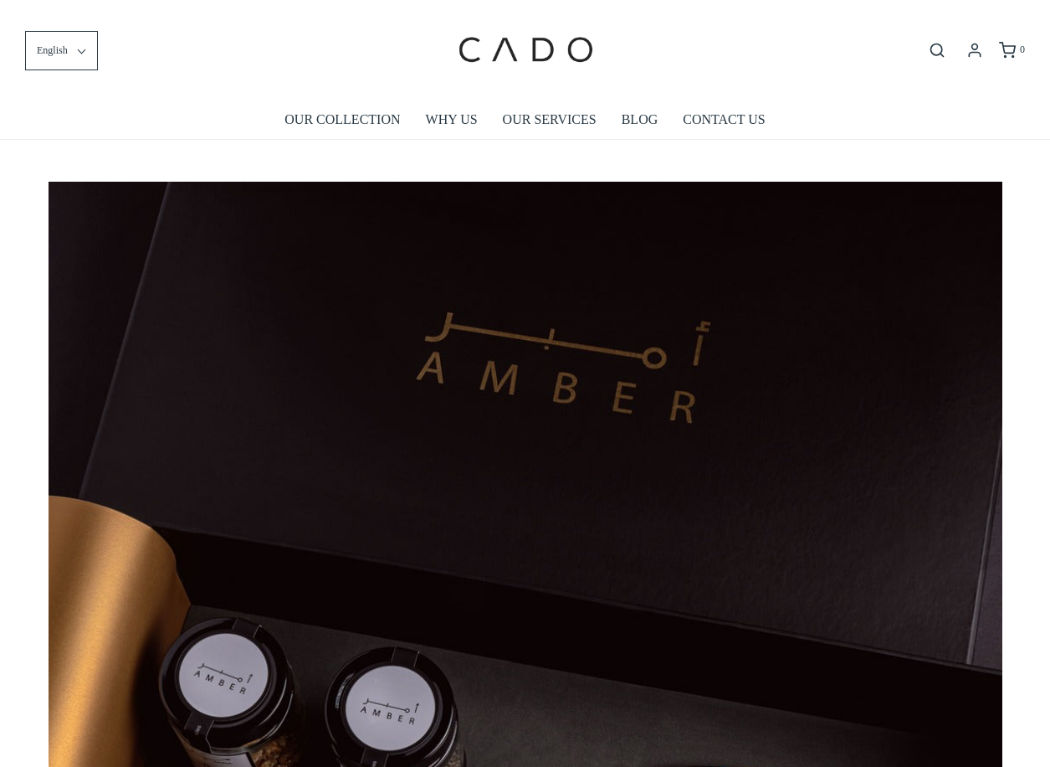 The height and width of the screenshot is (767, 1050). What do you see at coordinates (52, 50) in the screenshot?
I see `span: English` at bounding box center [52, 50].